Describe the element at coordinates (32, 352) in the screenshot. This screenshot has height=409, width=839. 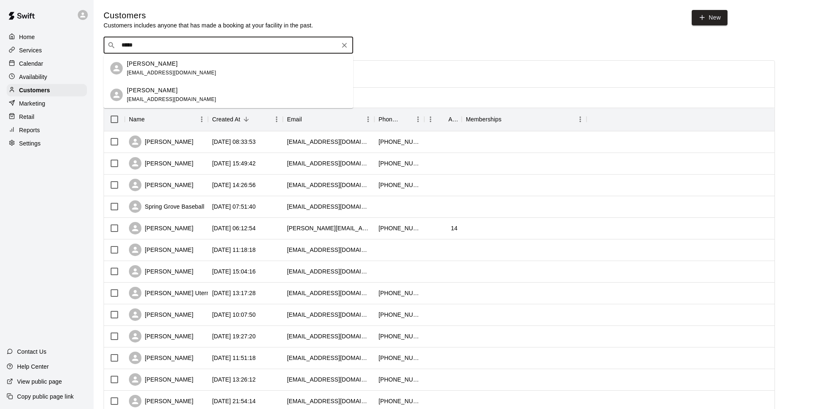
I see `p: Contact Us` at that location.